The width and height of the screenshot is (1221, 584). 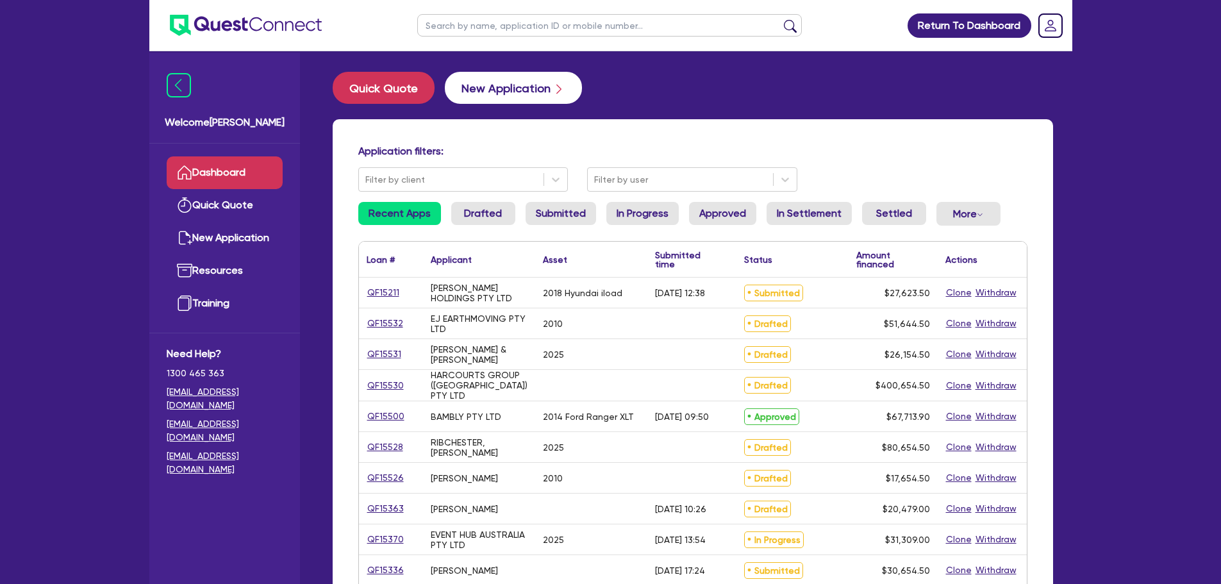 What do you see at coordinates (385, 478) in the screenshot?
I see `a: QF15526` at bounding box center [385, 478].